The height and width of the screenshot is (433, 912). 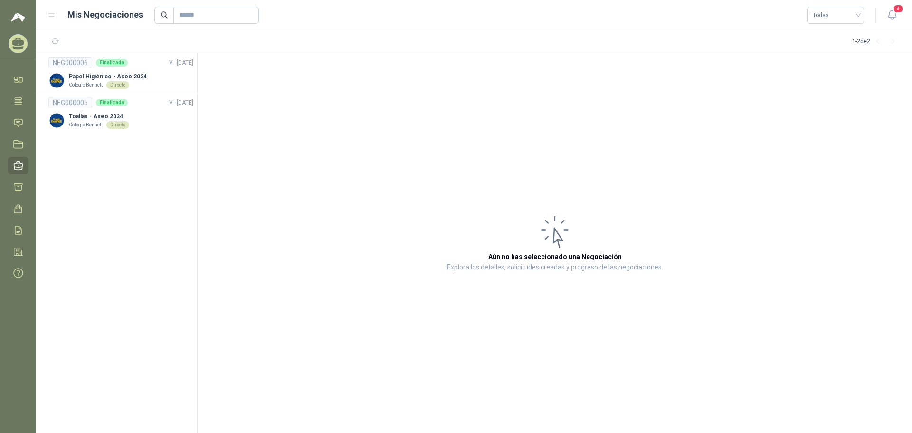 I want to click on p: Papel Higiénico - Aseo 2024, so click(x=108, y=77).